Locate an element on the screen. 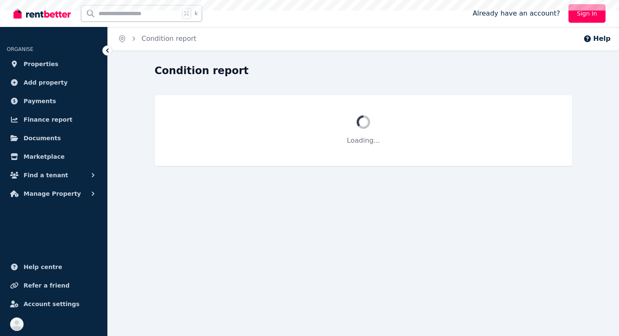 The height and width of the screenshot is (336, 619). p: Loading... is located at coordinates (363, 141).